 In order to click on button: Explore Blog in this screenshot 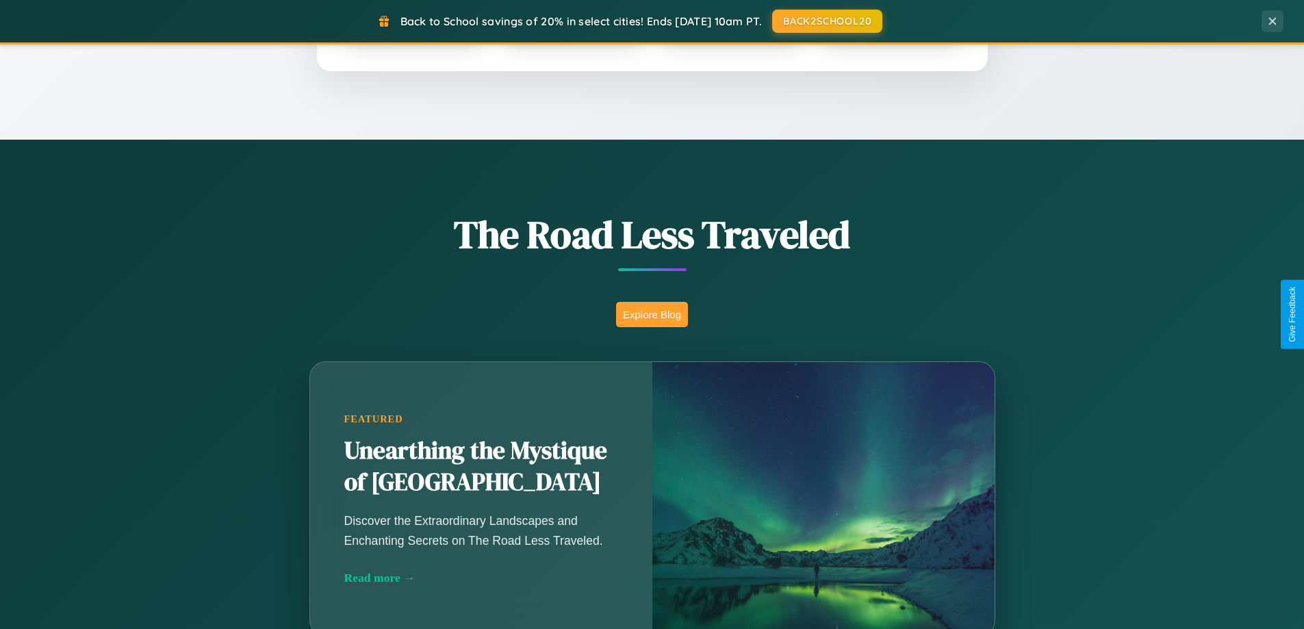, I will do `click(652, 314)`.